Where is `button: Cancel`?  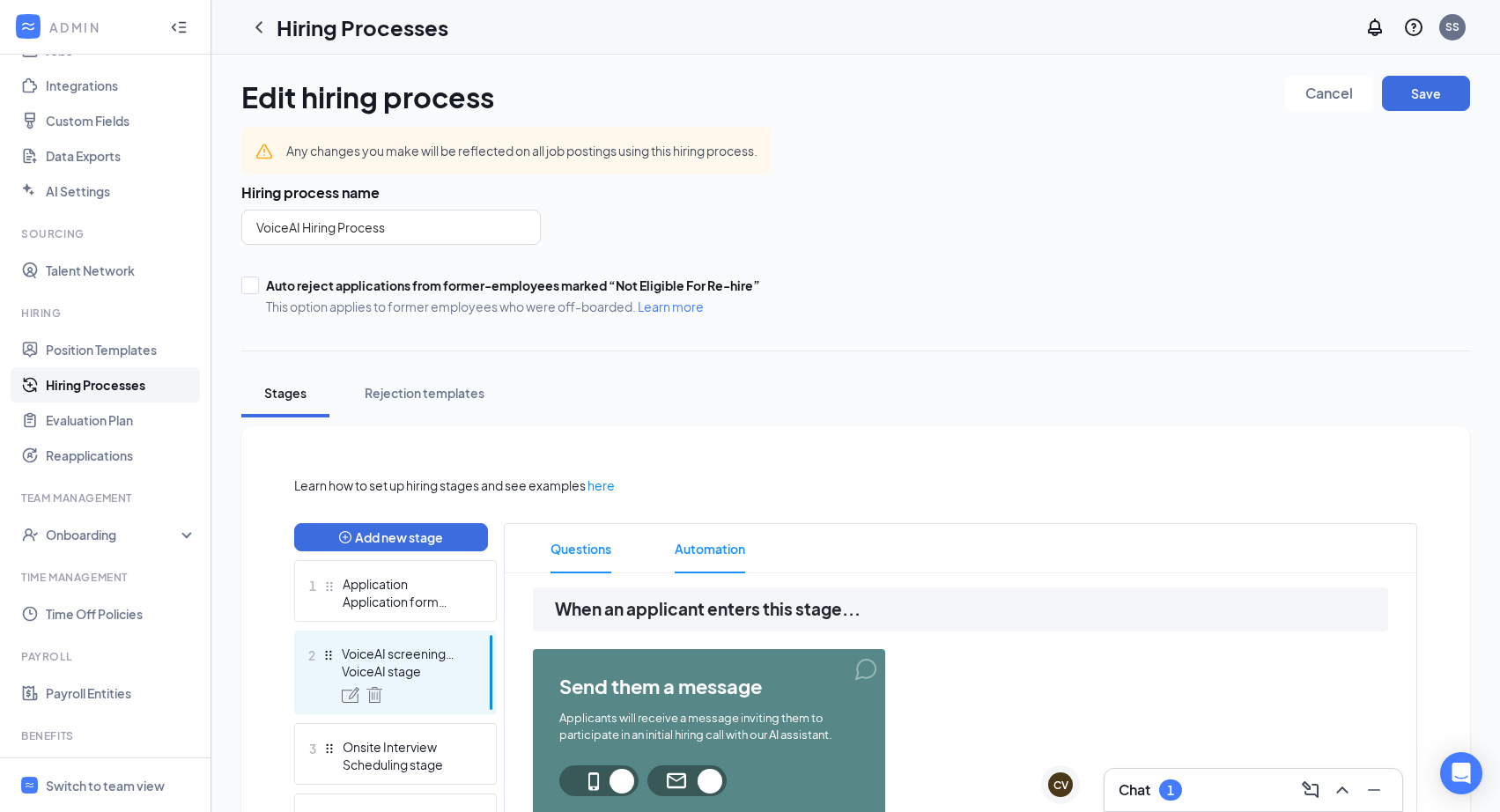
button: Cancel is located at coordinates (1329, 93).